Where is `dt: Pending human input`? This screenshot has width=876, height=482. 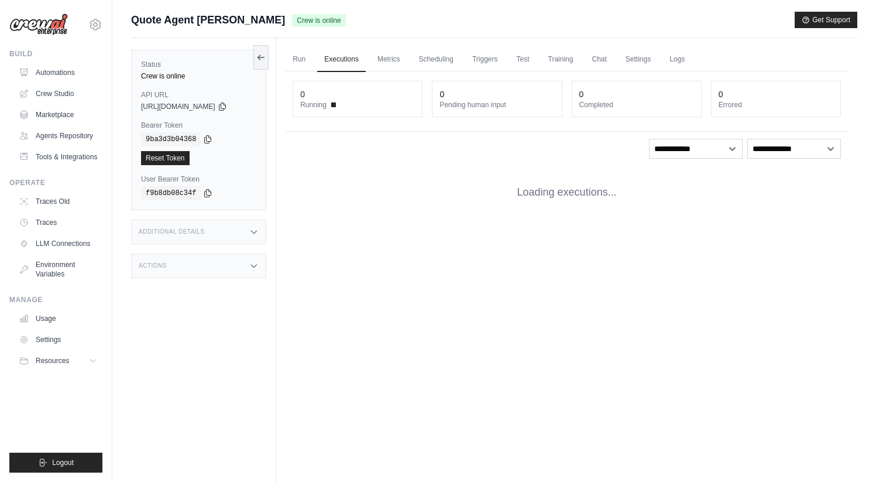 dt: Pending human input is located at coordinates (497, 105).